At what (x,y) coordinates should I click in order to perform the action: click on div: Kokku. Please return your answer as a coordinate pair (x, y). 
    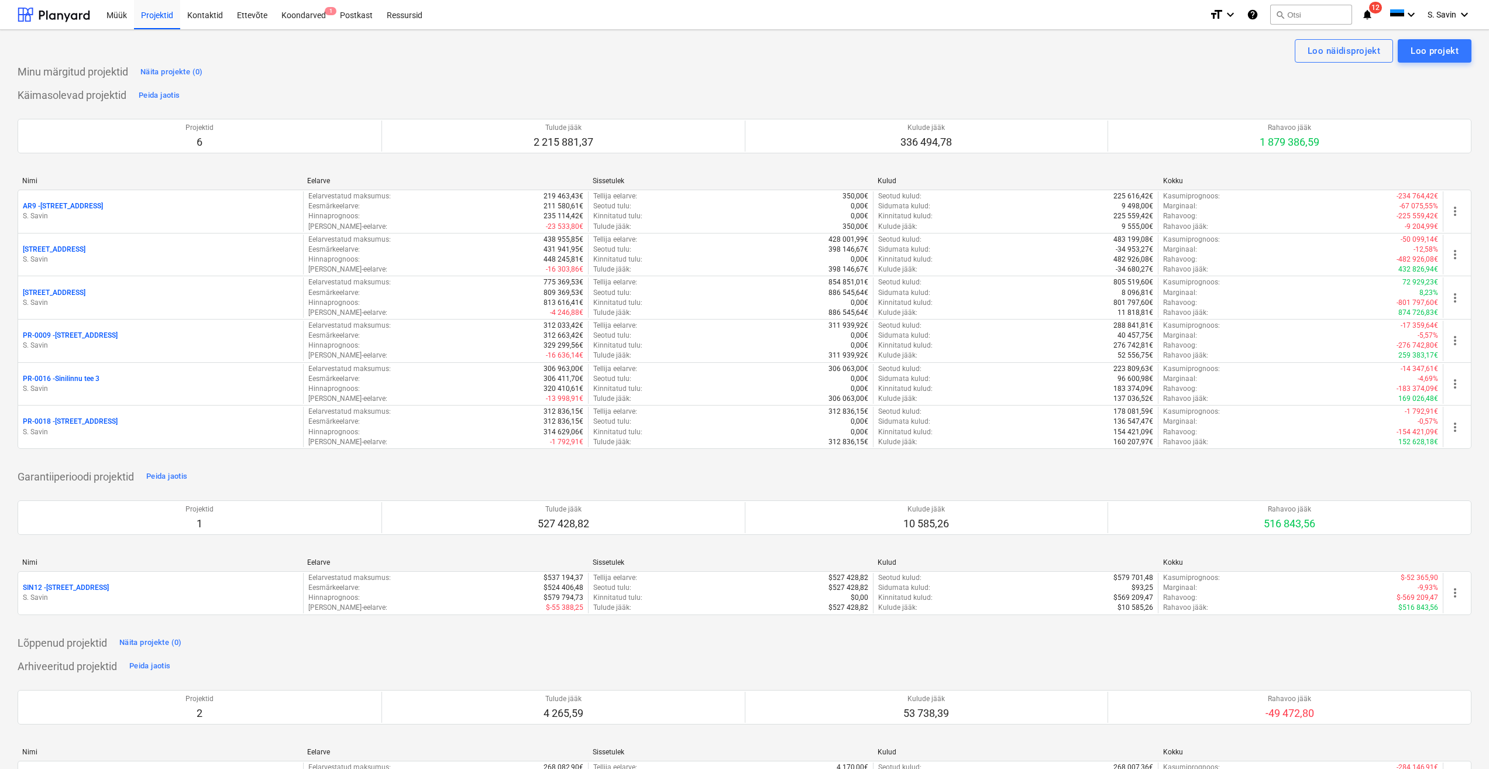
    Looking at the image, I should click on (1301, 181).